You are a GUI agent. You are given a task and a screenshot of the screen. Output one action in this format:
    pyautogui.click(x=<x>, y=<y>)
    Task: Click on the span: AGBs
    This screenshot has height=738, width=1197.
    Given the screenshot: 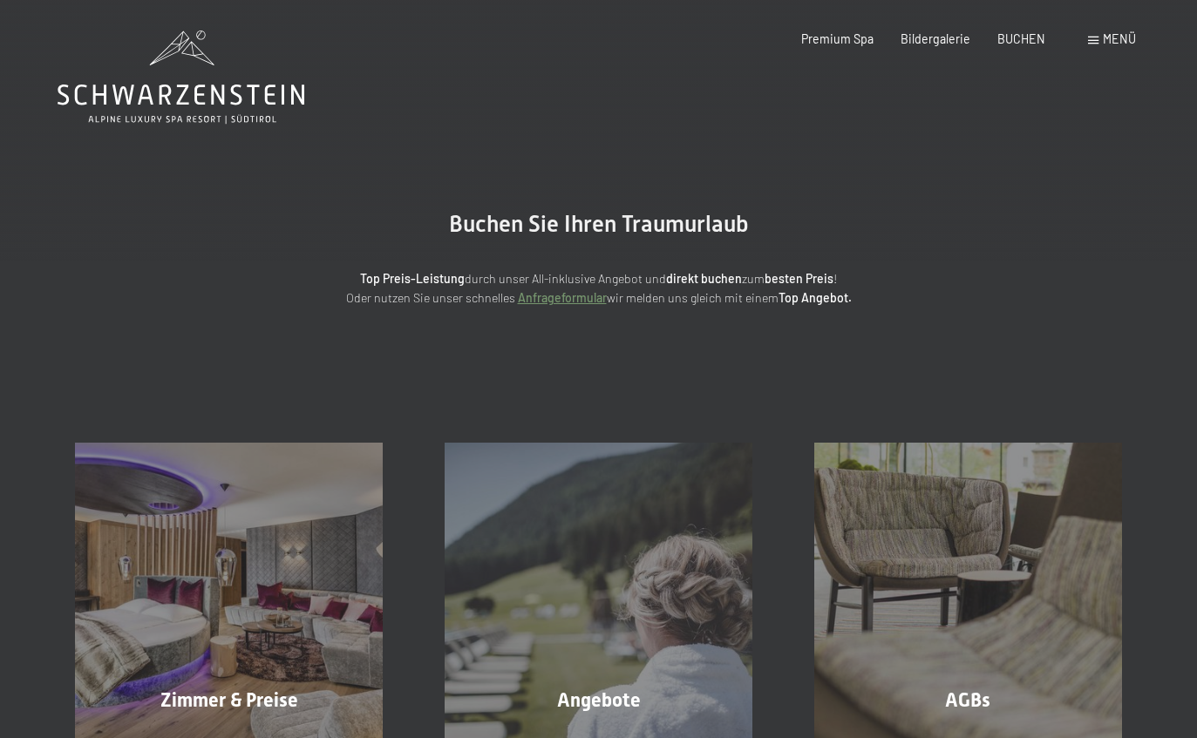 What is the action you would take?
    pyautogui.click(x=968, y=700)
    